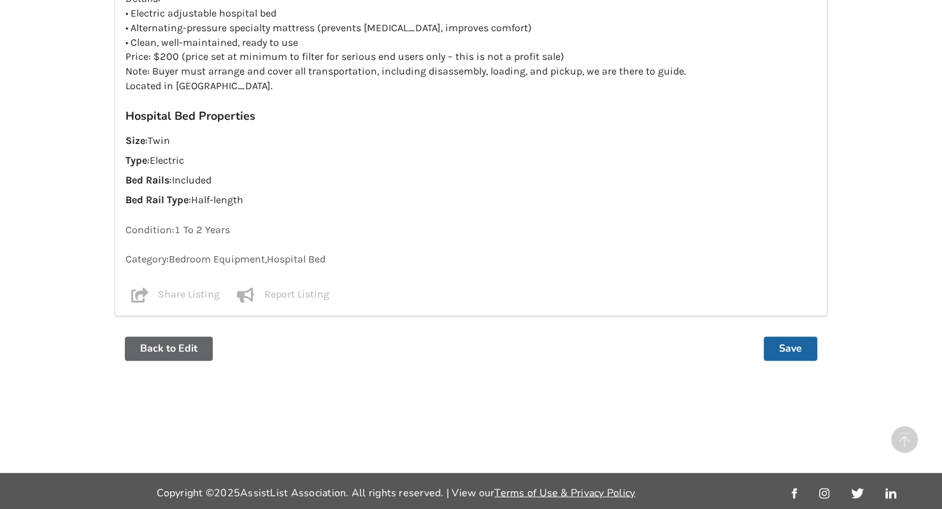 The image size is (942, 509). What do you see at coordinates (565, 493) in the screenshot?
I see `a: Terms of Use & Privacy Policy` at bounding box center [565, 493].